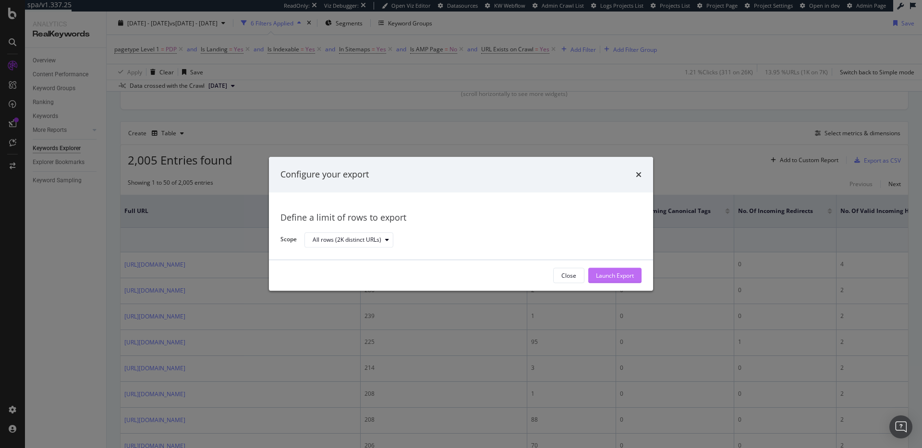 This screenshot has width=922, height=448. I want to click on div: times, so click(639, 175).